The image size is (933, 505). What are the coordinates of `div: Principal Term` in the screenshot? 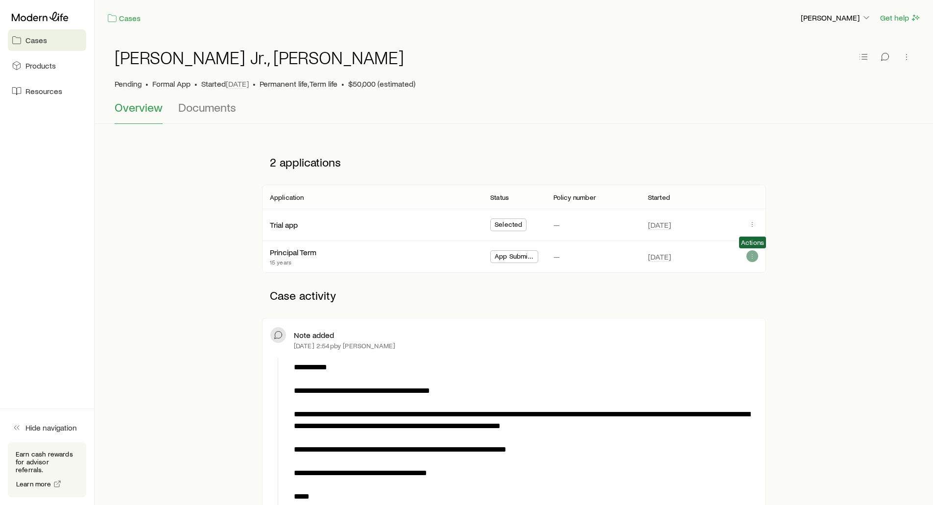 It's located at (293, 252).